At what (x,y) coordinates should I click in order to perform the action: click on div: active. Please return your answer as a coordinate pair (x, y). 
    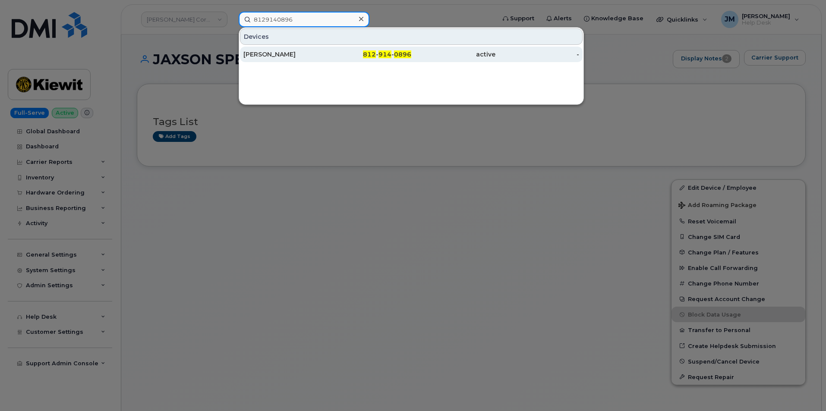
    Looking at the image, I should click on (453, 54).